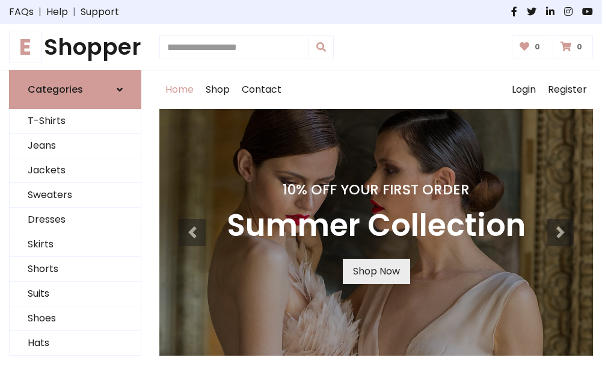  Describe the element at coordinates (524, 90) in the screenshot. I see `a: Login` at that location.